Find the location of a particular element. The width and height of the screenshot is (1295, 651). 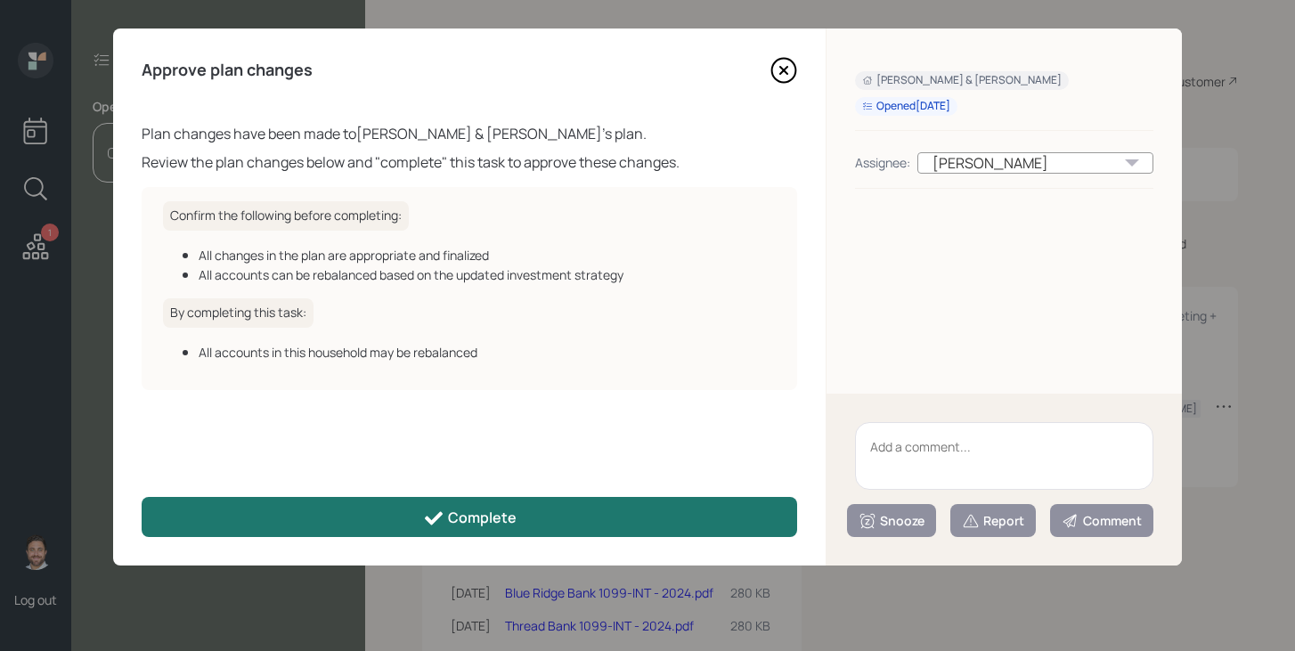

h4: Approve plan changes is located at coordinates (227, 70).